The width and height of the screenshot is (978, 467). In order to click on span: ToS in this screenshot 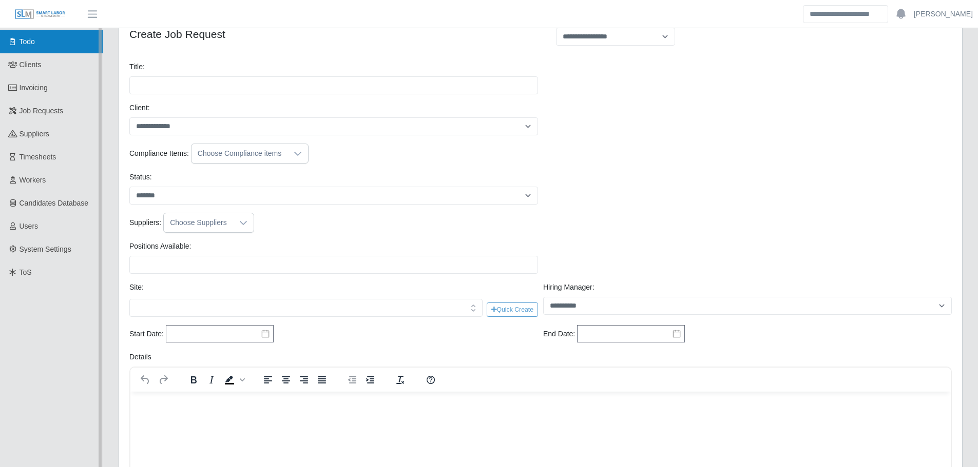, I will do `click(26, 272)`.